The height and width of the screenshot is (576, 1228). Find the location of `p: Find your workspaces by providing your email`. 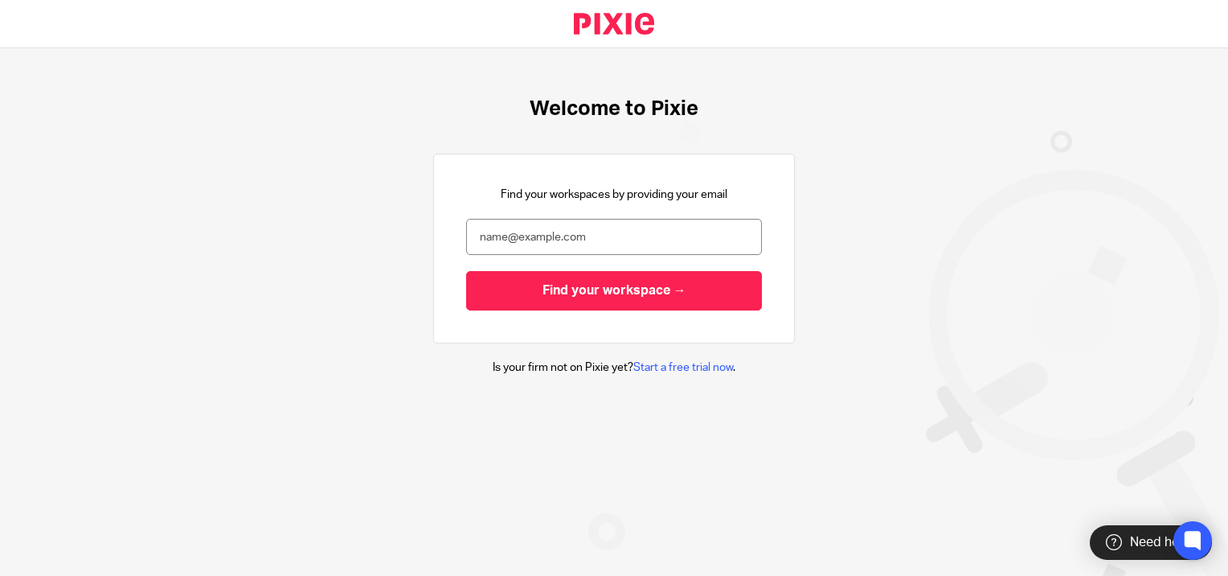

p: Find your workspaces by providing your email is located at coordinates (614, 195).